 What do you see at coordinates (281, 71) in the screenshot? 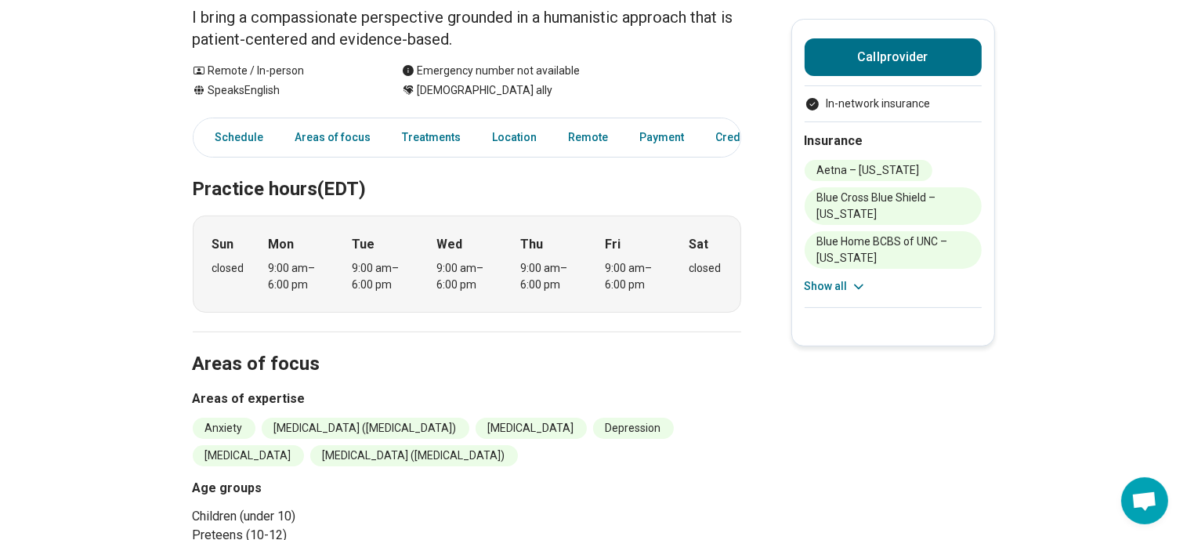
I see `div: Remote / In-person` at bounding box center [281, 71].